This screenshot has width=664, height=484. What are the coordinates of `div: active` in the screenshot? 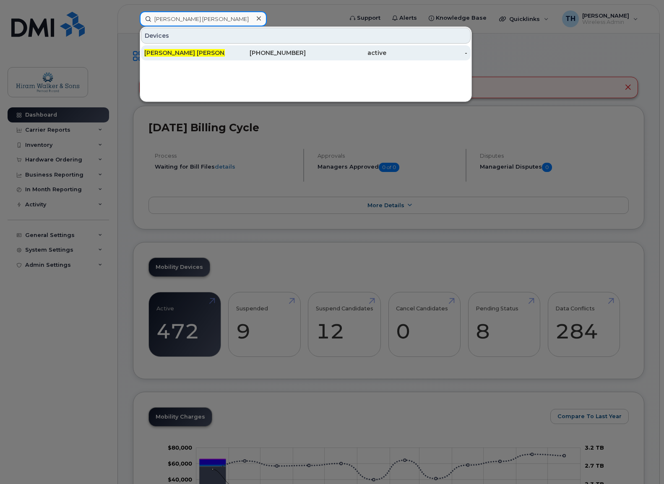 It's located at (346, 53).